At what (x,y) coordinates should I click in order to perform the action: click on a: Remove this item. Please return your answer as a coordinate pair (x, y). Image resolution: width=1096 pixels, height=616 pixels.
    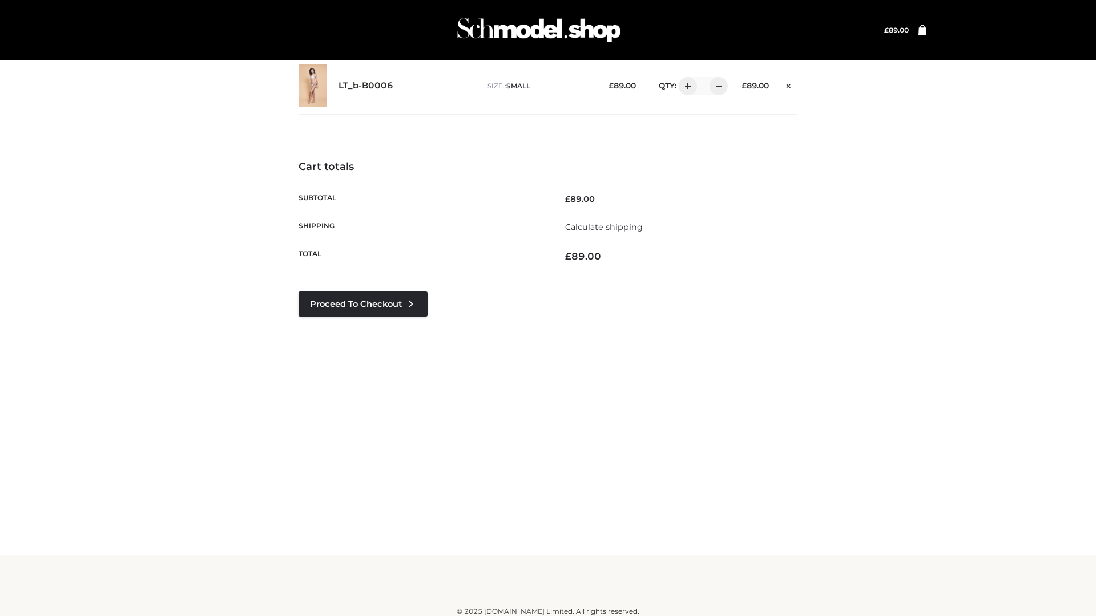
    Looking at the image, I should click on (789, 84).